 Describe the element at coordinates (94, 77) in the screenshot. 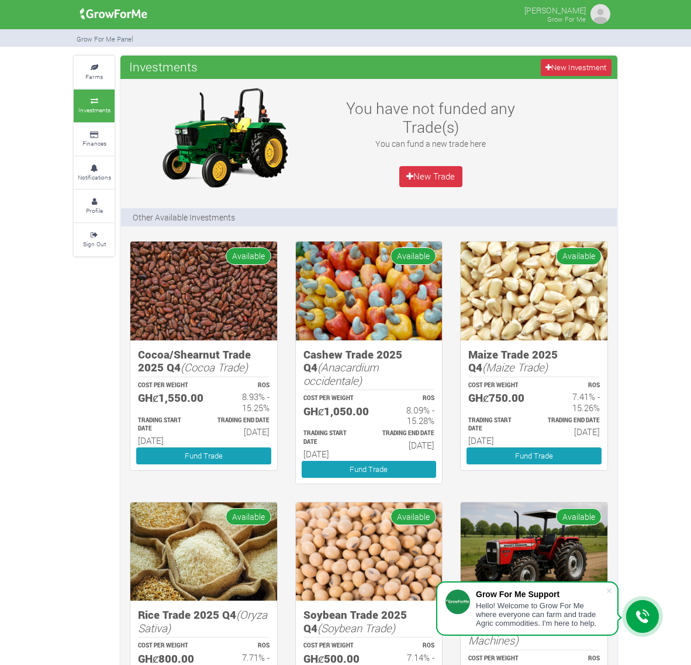

I see `small: Farms` at that location.